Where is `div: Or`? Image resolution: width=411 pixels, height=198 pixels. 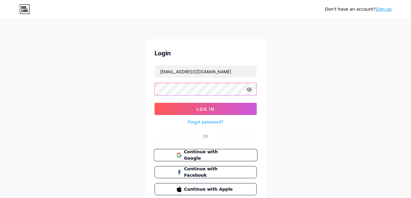 div: Or is located at coordinates (205, 136).